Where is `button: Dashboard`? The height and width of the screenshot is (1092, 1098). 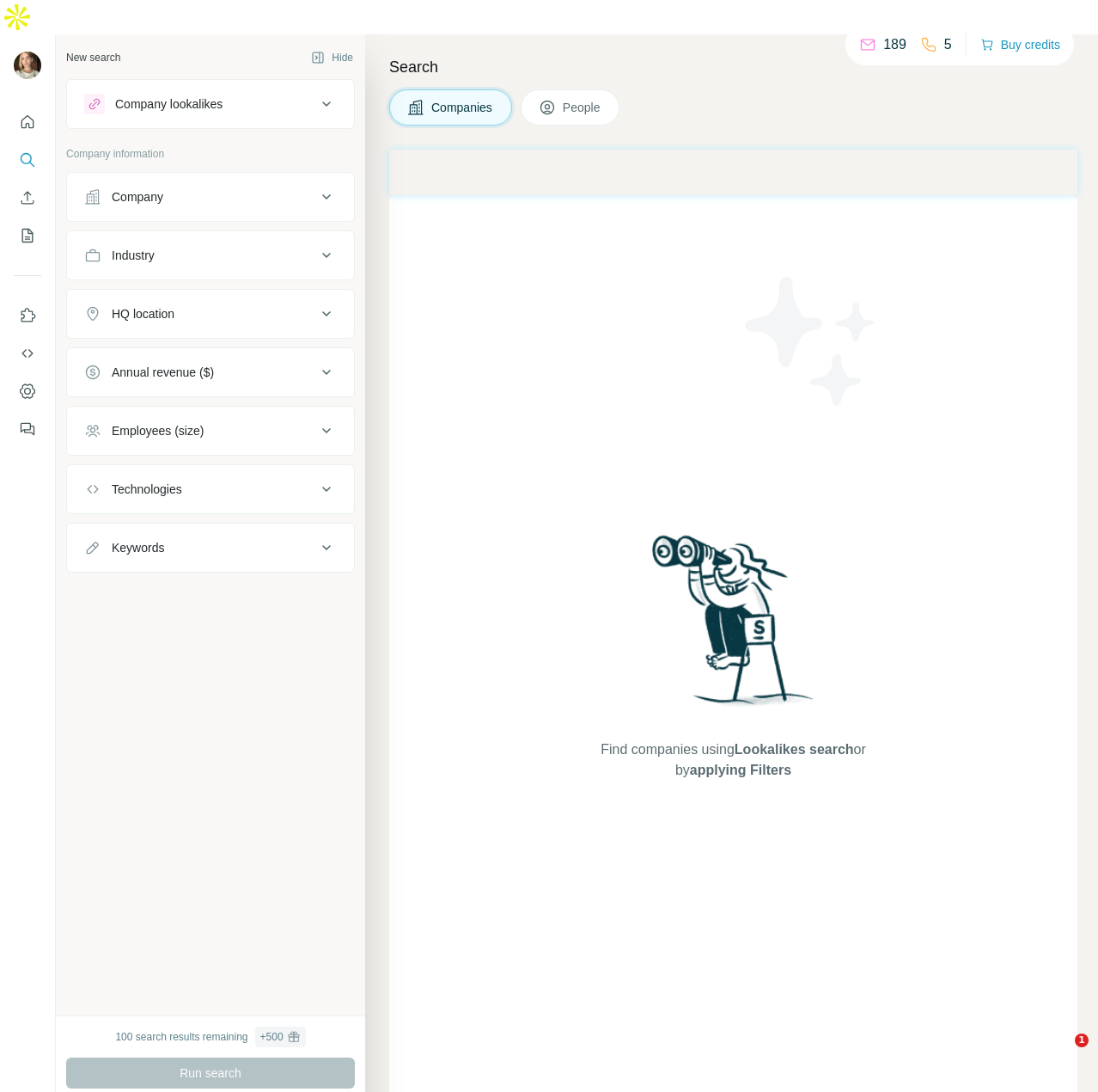 button: Dashboard is located at coordinates (28, 391).